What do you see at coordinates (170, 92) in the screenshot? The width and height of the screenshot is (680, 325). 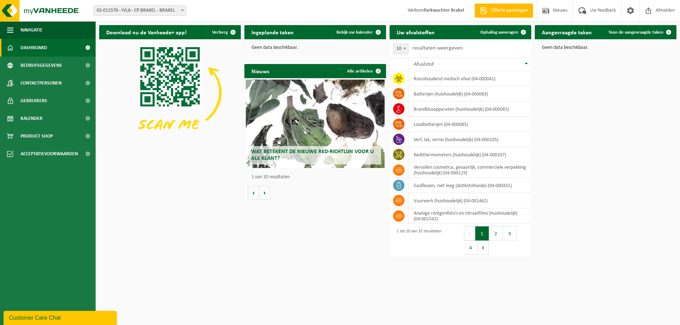 I see `img: Download de VHEPlus App` at bounding box center [170, 92].